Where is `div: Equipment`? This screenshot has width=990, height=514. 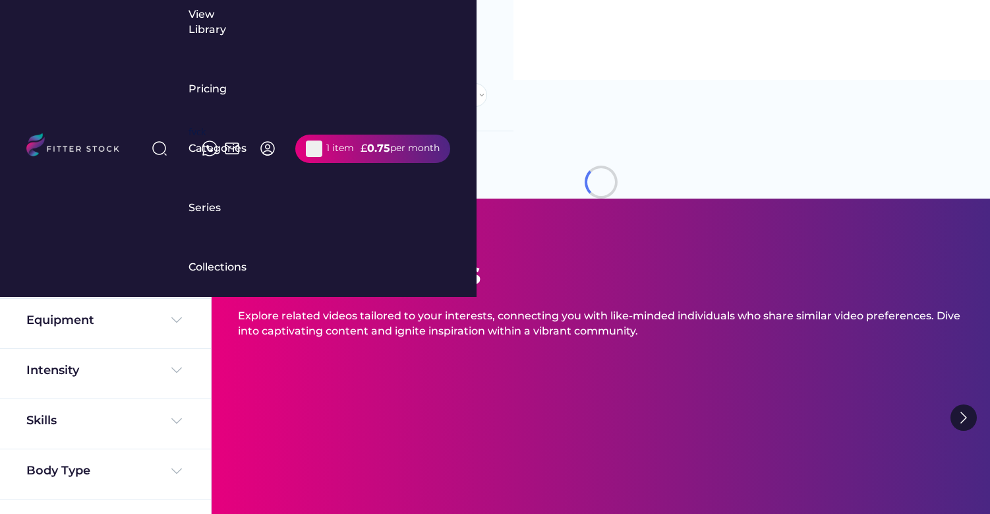 div: Equipment is located at coordinates (60, 320).